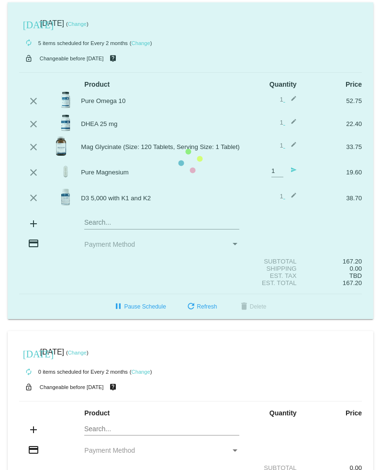 The width and height of the screenshot is (381, 470). I want to click on mat-icon: lock_open, so click(29, 387).